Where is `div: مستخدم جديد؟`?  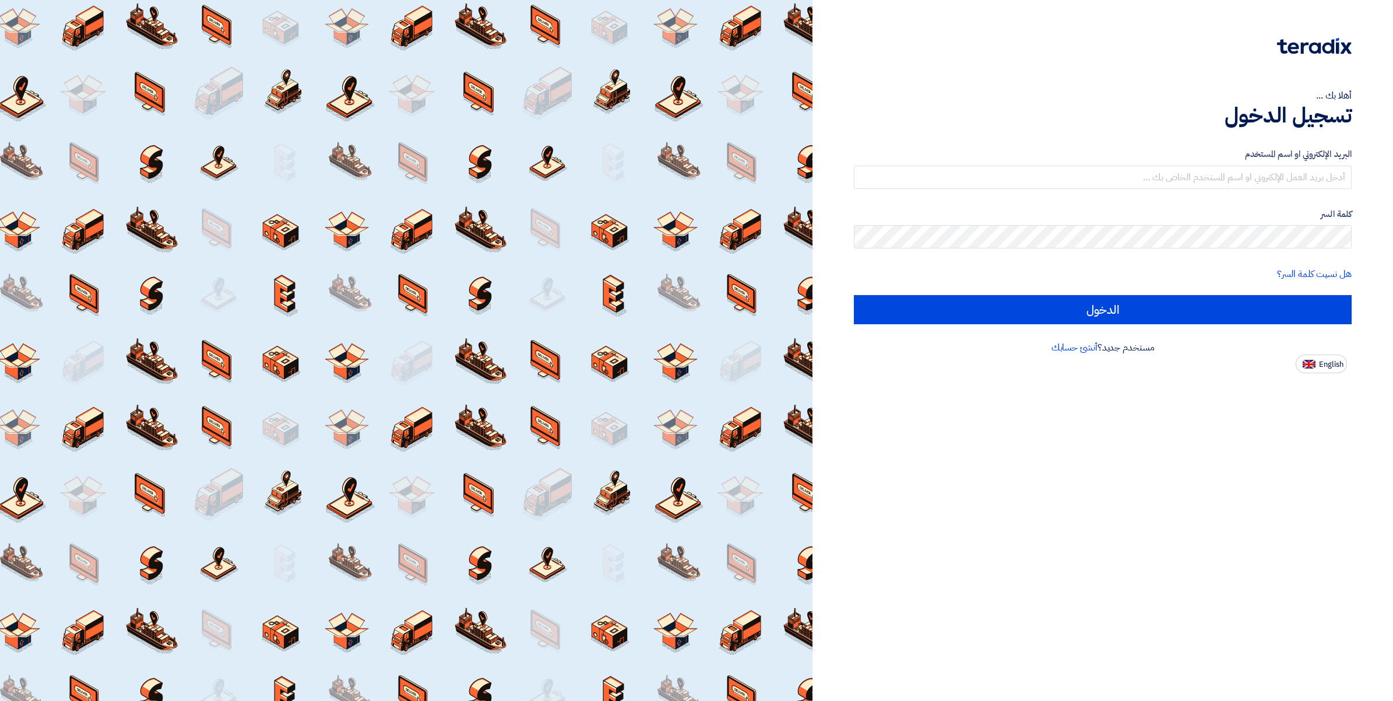
div: مستخدم جديد؟ is located at coordinates (1103, 347).